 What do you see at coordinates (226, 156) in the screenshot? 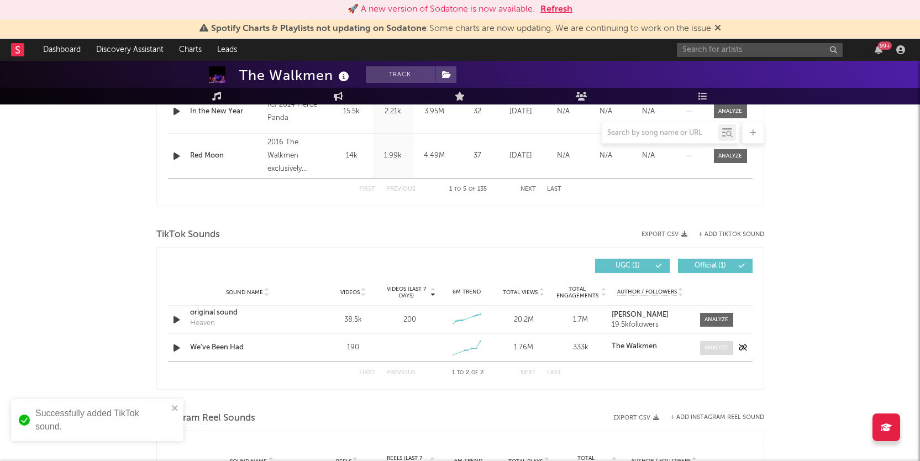
I see `div: Red Moon` at bounding box center [226, 156].